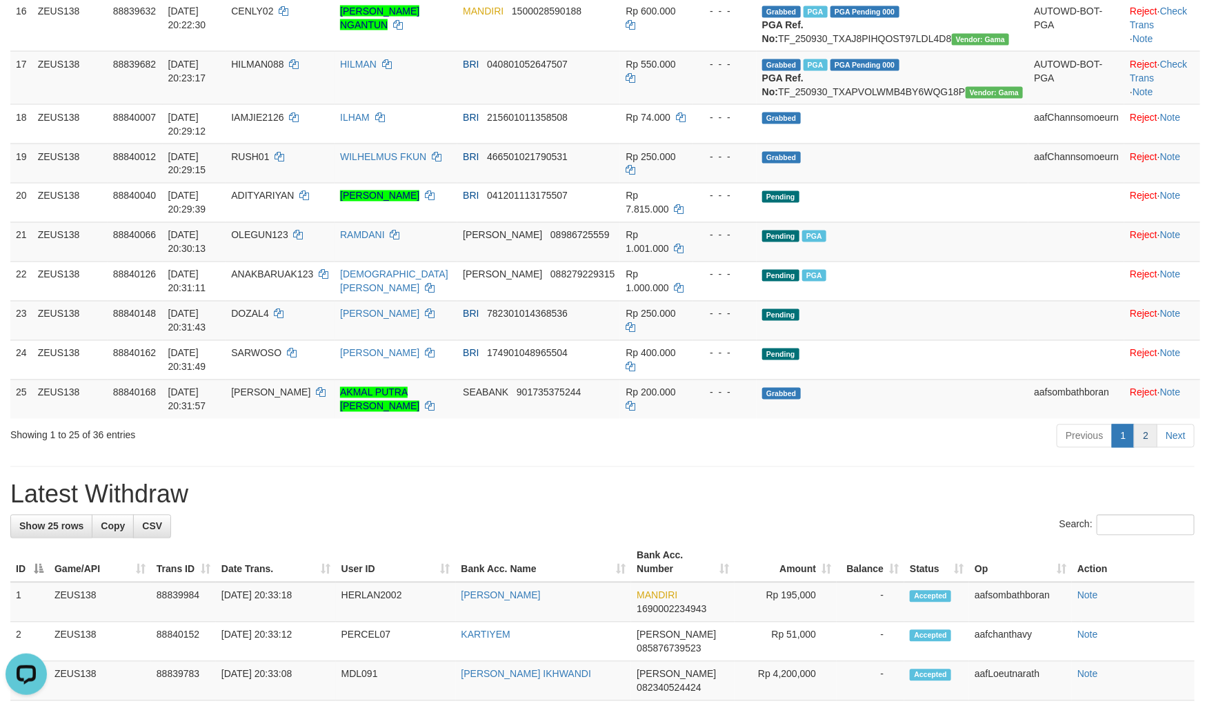  I want to click on th: Status: activate to sort column ascending, so click(937, 562).